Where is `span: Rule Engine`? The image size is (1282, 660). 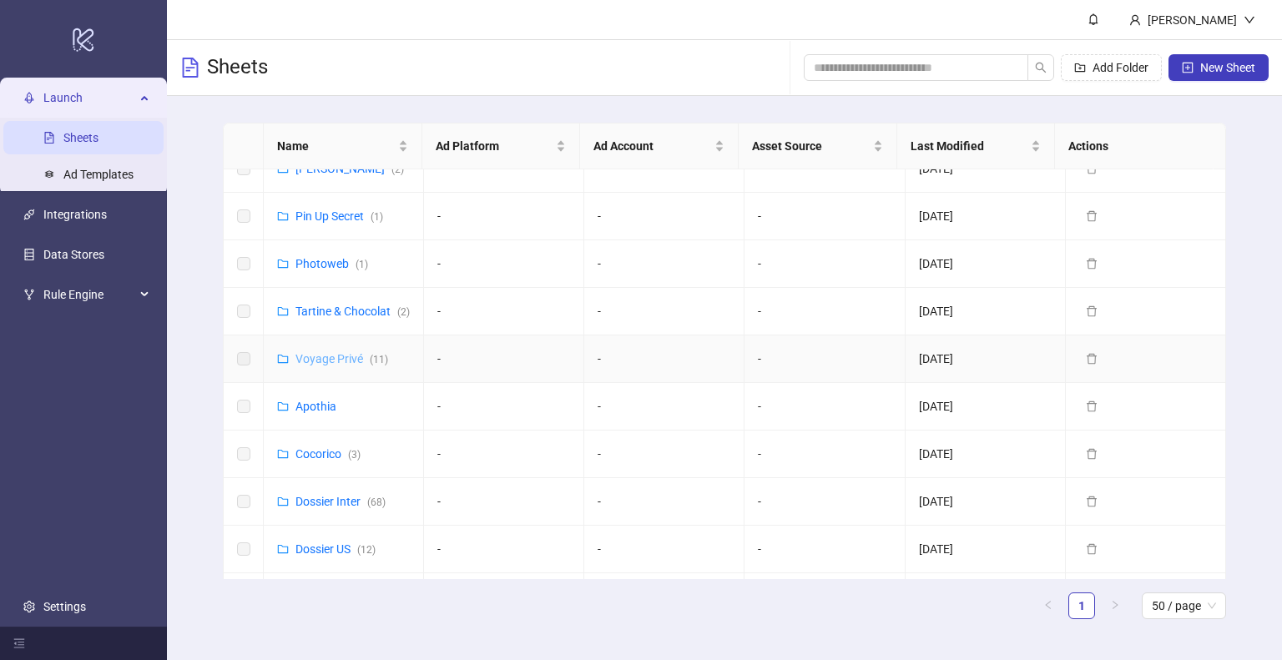
span: Rule Engine is located at coordinates (89, 295).